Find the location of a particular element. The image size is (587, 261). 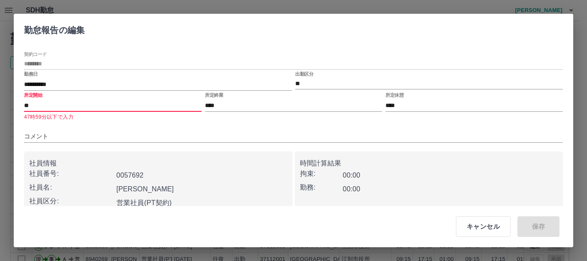

p: 社員情報 is located at coordinates (158, 163).